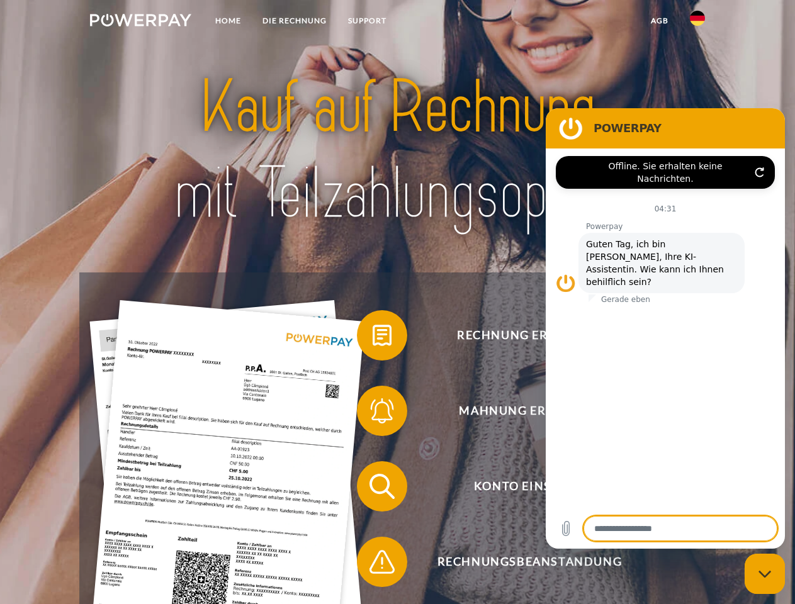 This screenshot has height=604, width=795. I want to click on a: SUPPORT, so click(367, 21).